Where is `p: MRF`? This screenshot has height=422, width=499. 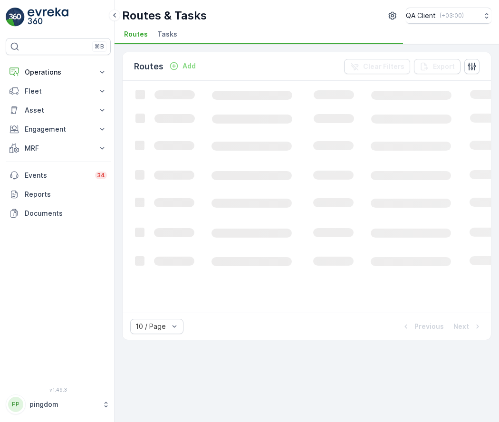 p: MRF is located at coordinates (58, 148).